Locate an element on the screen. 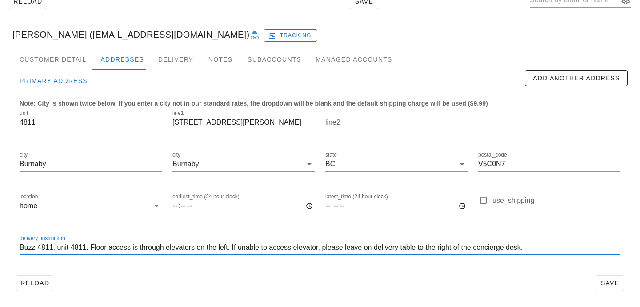  span: Add Another Address is located at coordinates (576, 78).